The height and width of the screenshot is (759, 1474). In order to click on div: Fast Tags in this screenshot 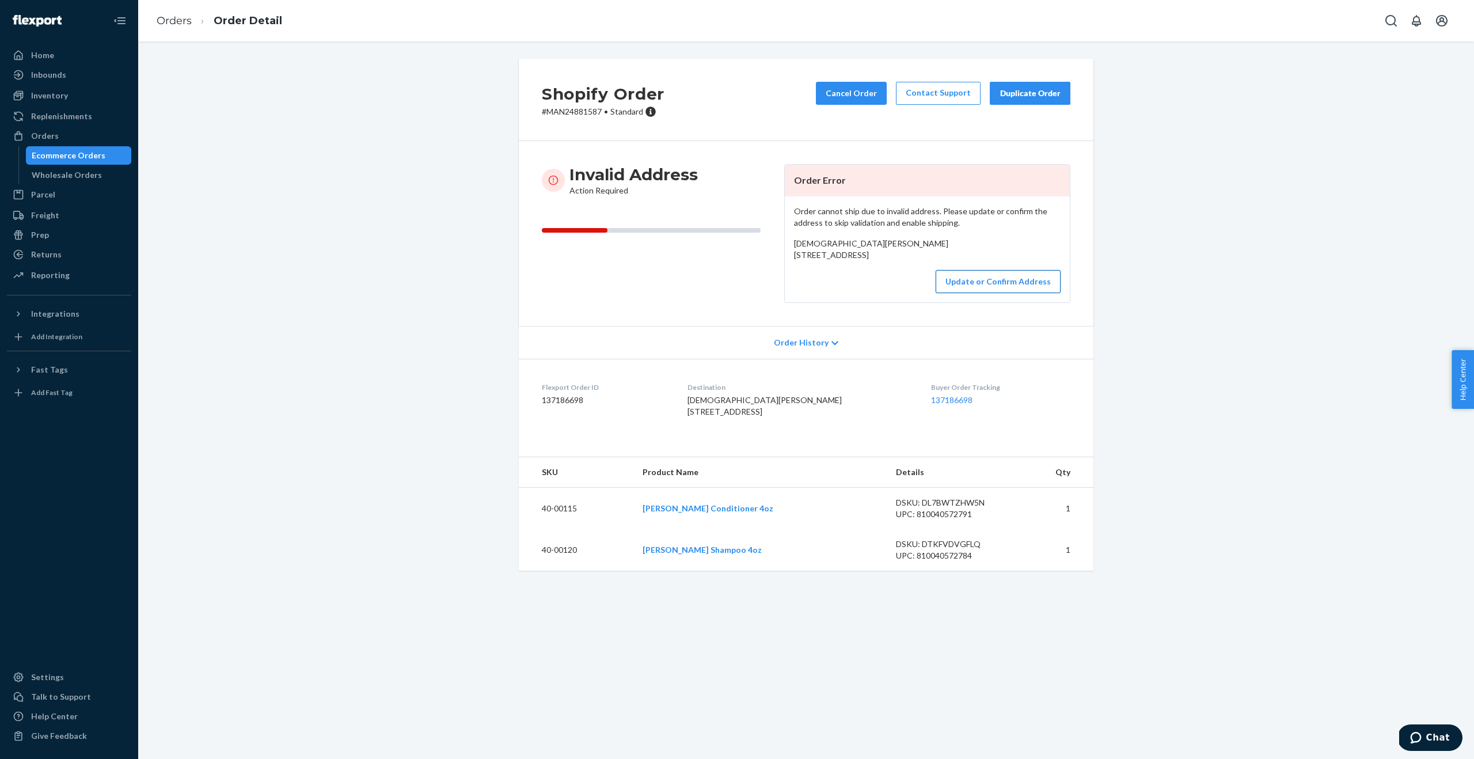, I will do `click(50, 370)`.